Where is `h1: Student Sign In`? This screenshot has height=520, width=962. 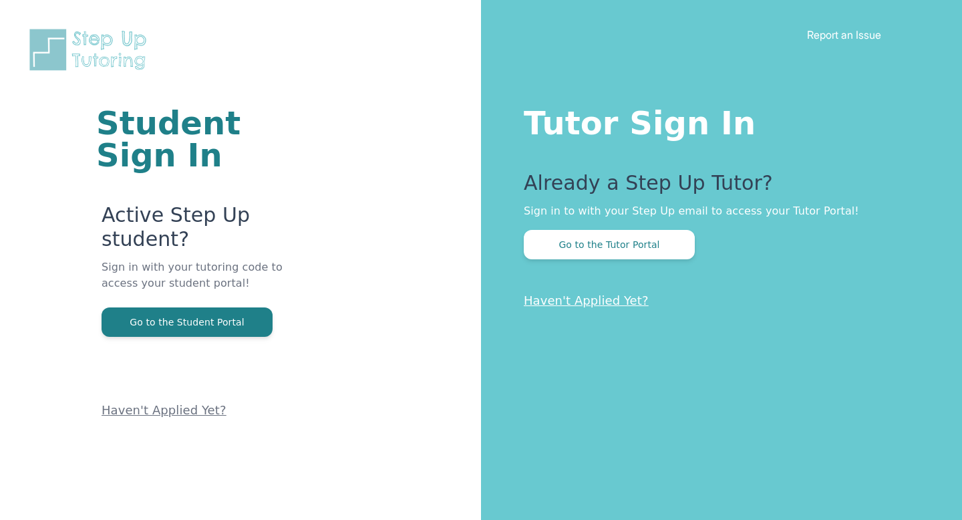
h1: Student Sign In is located at coordinates (208, 139).